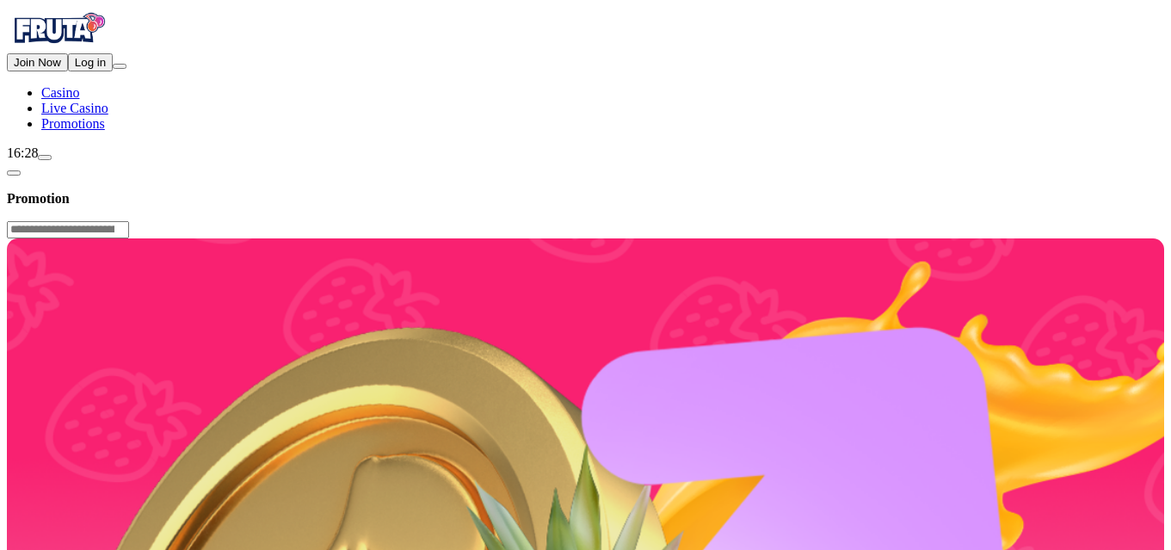  What do you see at coordinates (37, 62) in the screenshot?
I see `span: Join Now` at bounding box center [37, 62].